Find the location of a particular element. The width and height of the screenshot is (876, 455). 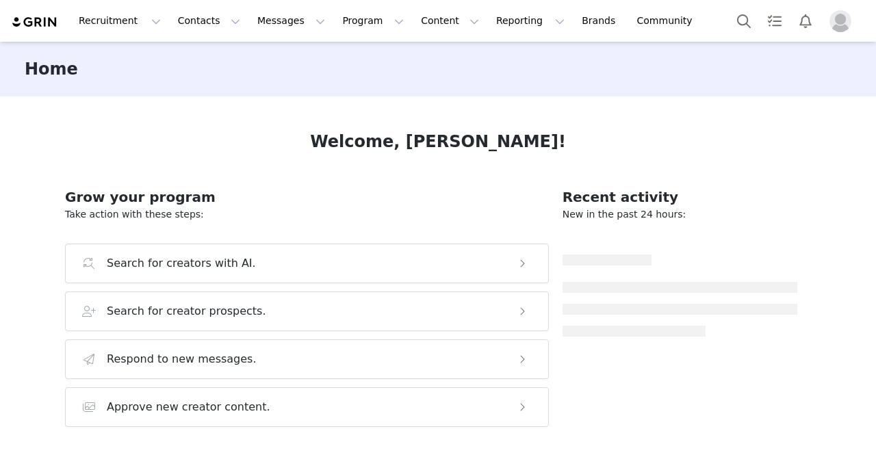

h3: Home is located at coordinates (51, 69).